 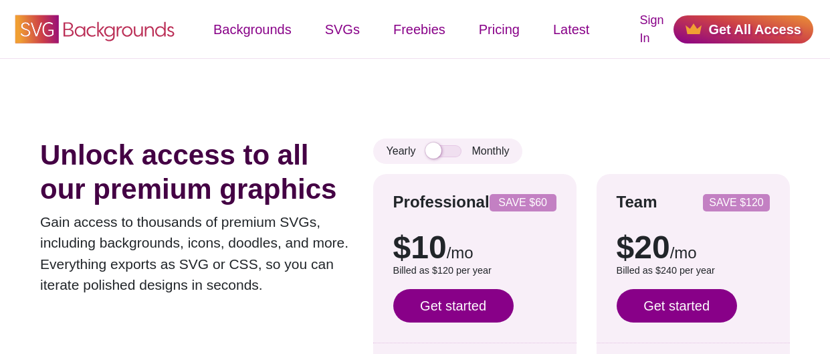 What do you see at coordinates (693, 271) in the screenshot?
I see `p: Billed as $240 per year` at bounding box center [693, 271].